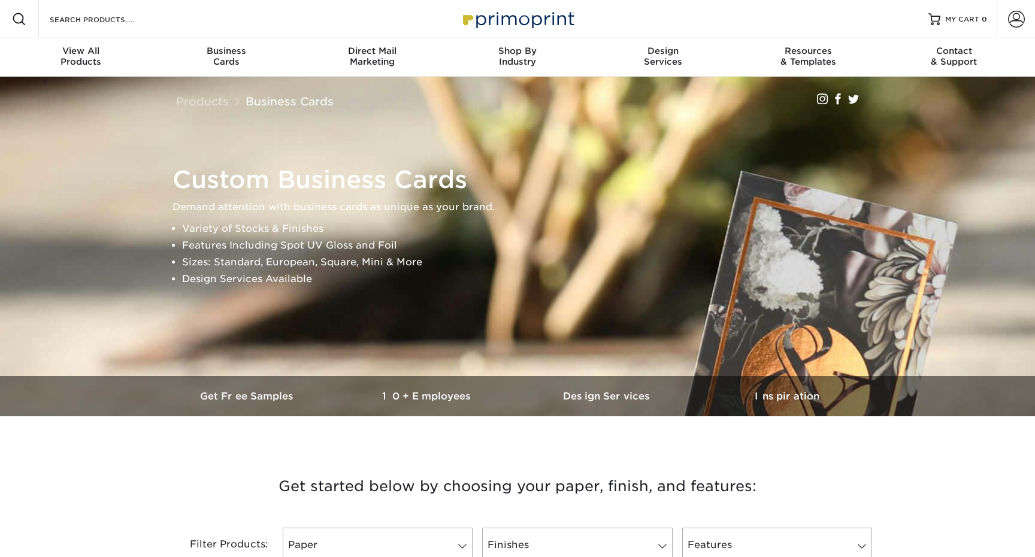 This screenshot has height=557, width=1035. What do you see at coordinates (248, 396) in the screenshot?
I see `a: Get Free Samples` at bounding box center [248, 396].